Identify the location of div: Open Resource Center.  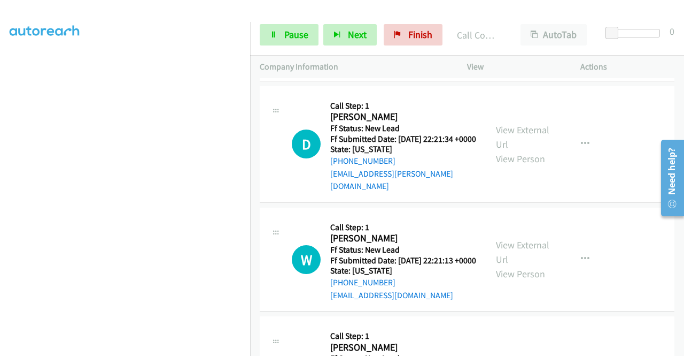
(19, 42).